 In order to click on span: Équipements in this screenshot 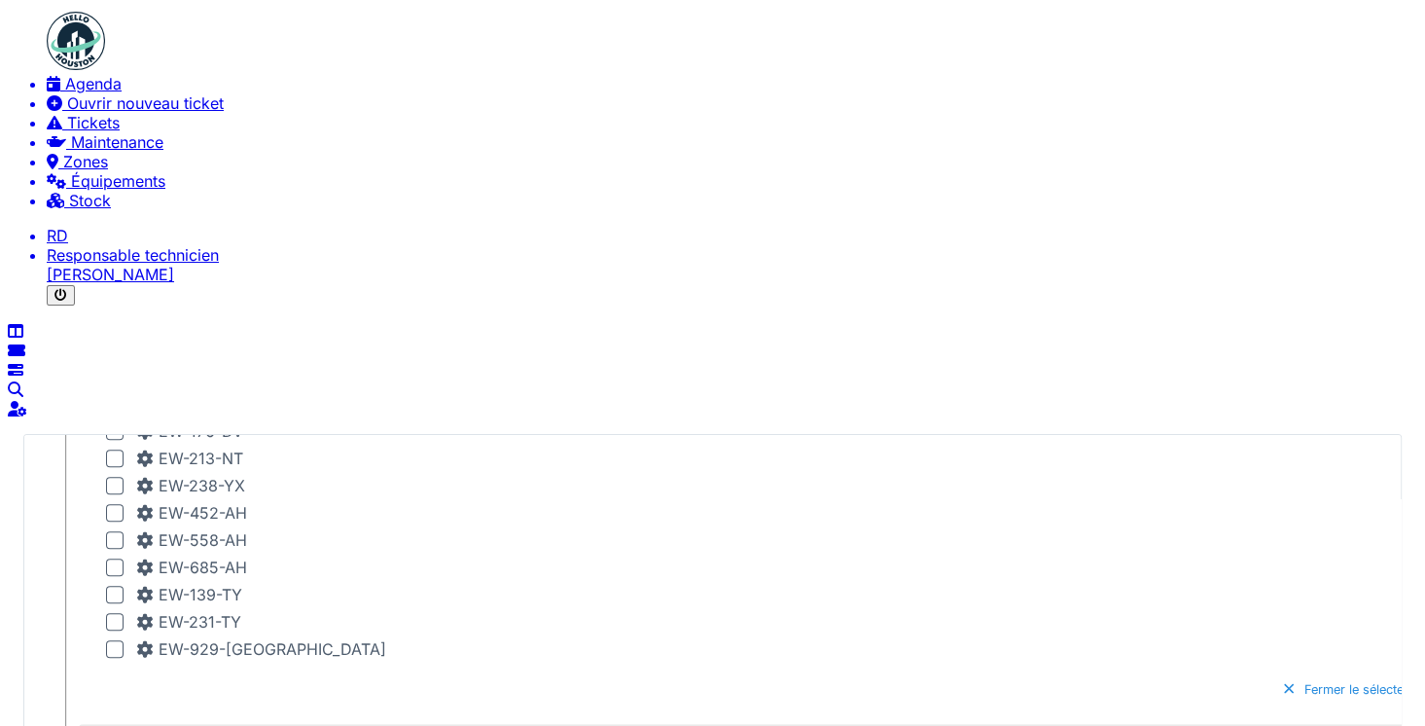, I will do `click(118, 181)`.